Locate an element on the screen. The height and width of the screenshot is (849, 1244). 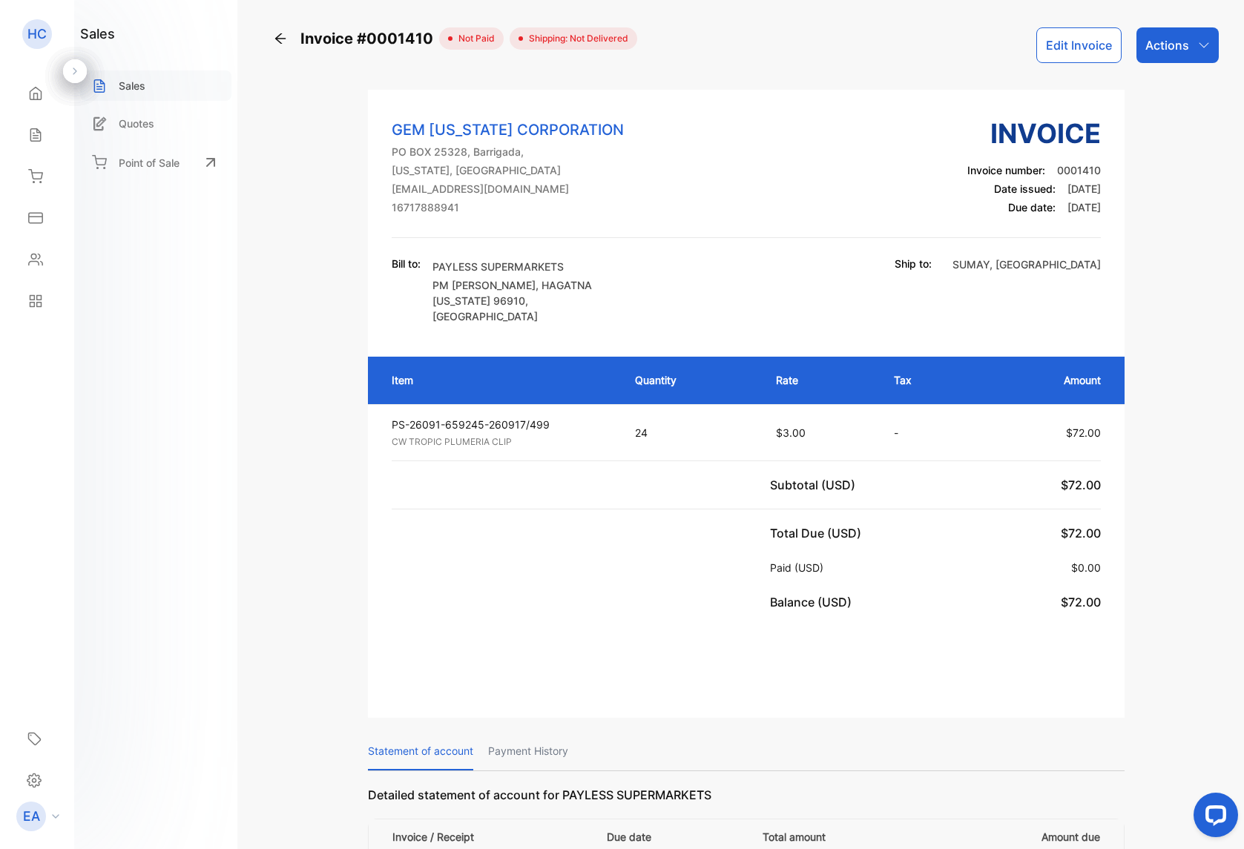
span: Invoice #0001410 is located at coordinates (369, 39).